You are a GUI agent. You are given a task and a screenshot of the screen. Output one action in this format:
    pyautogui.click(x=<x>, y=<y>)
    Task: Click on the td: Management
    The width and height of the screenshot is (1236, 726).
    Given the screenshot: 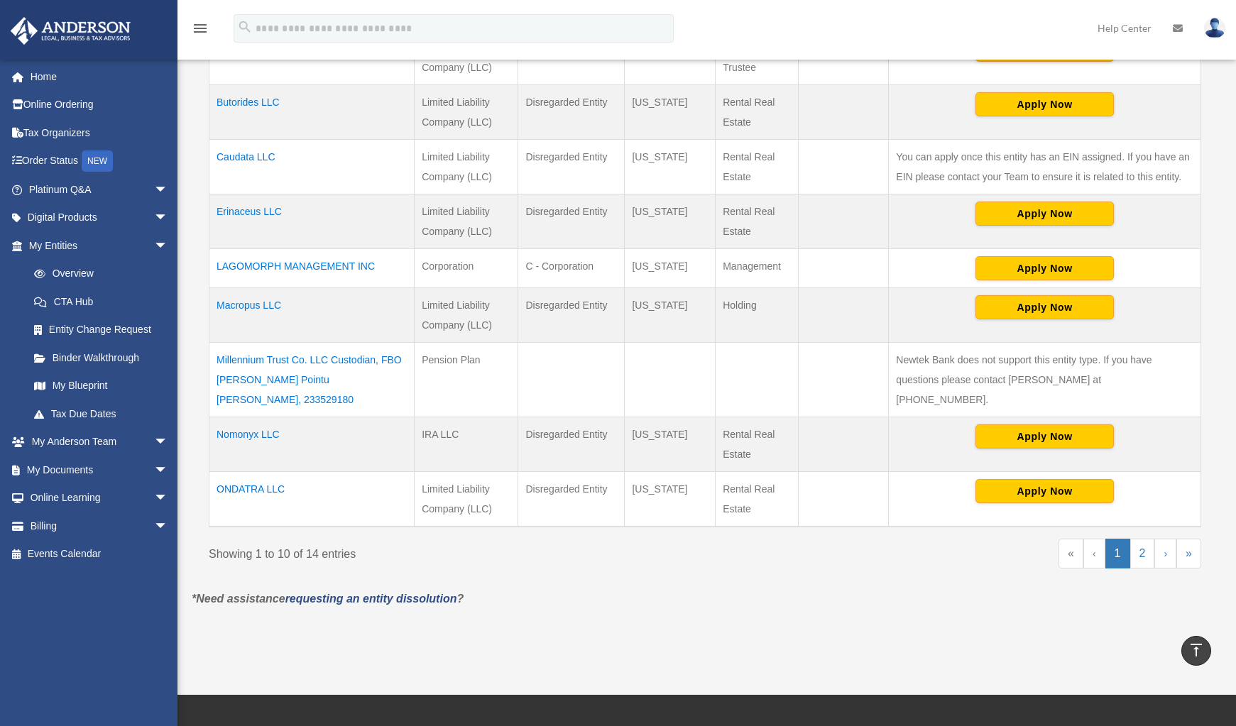 What is the action you would take?
    pyautogui.click(x=757, y=268)
    